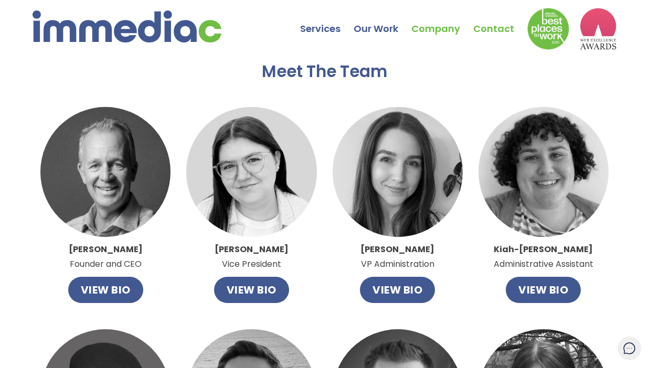 The image size is (649, 368). Describe the element at coordinates (383, 21) in the screenshot. I see `a: Our Work` at that location.